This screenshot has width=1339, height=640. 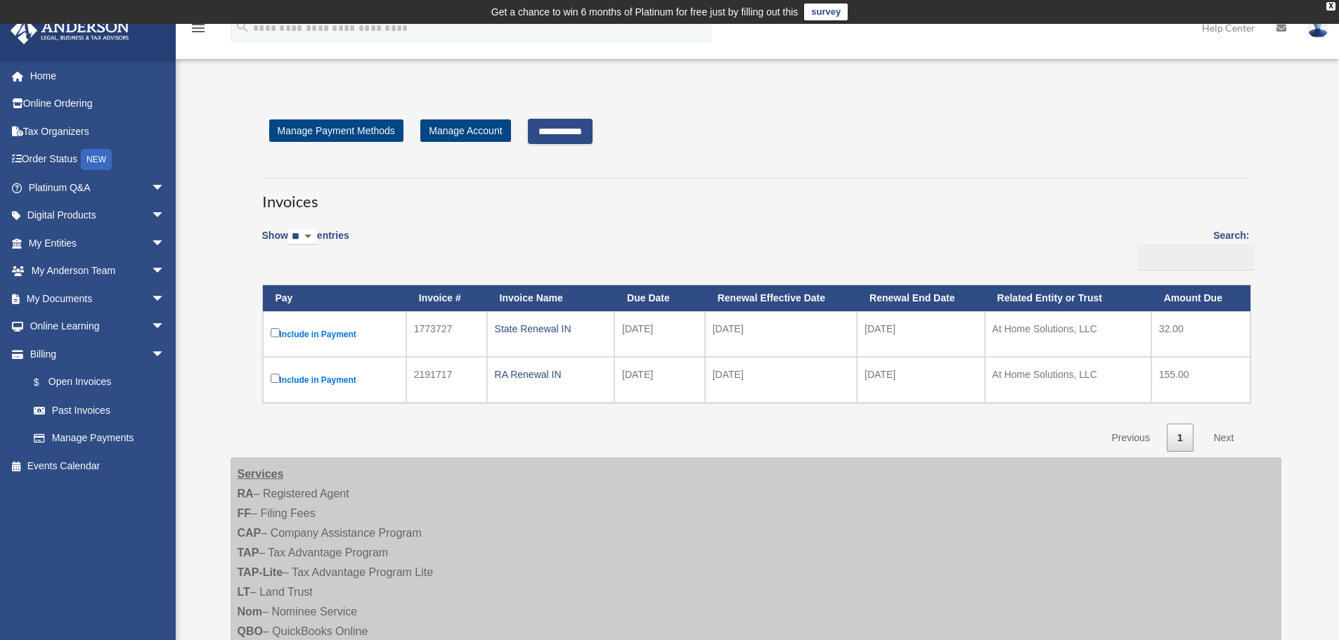 I want to click on a: Manage Payment Methods, so click(x=336, y=131).